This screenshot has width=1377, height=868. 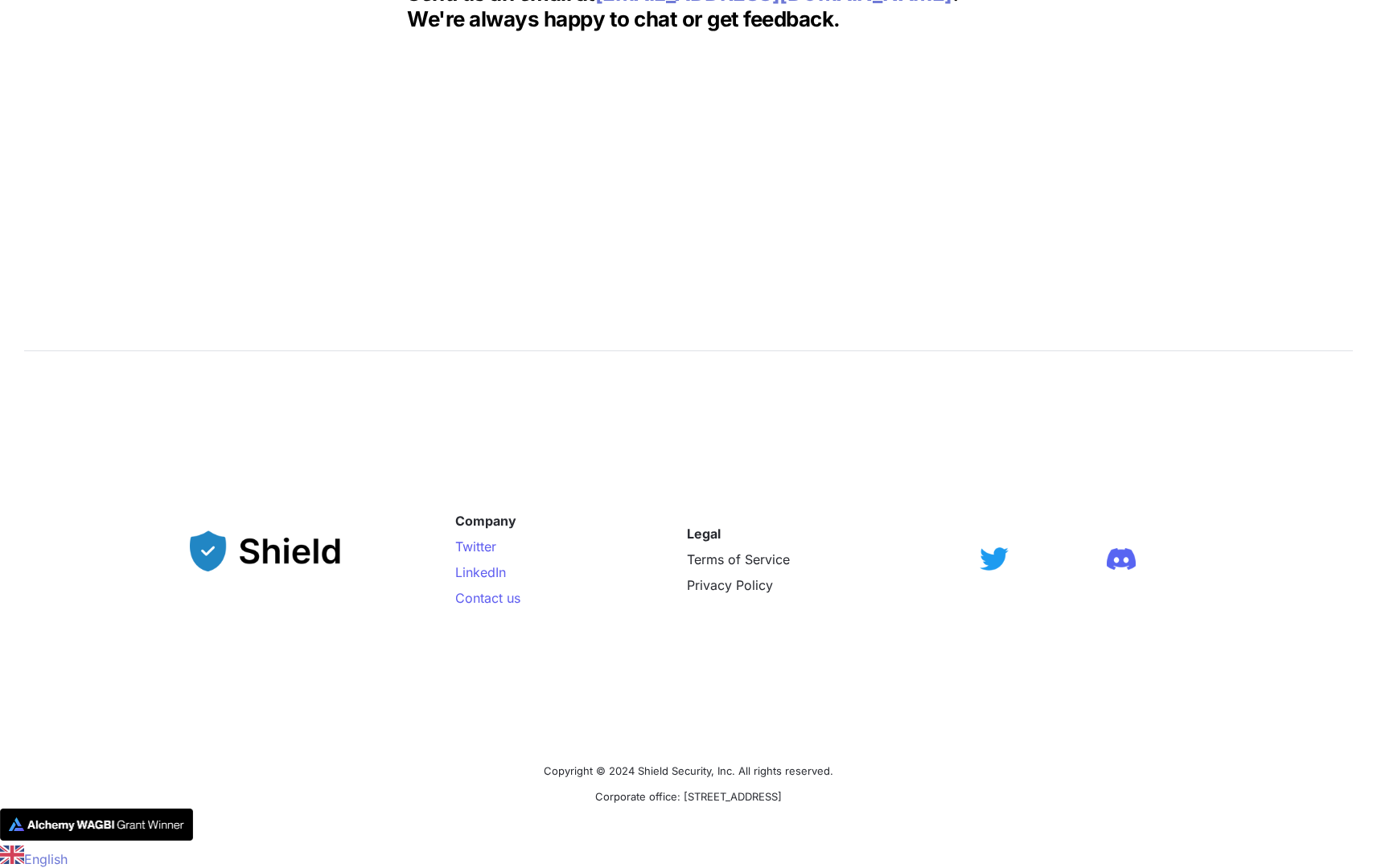 I want to click on span: Privacy Policy, so click(x=730, y=586).